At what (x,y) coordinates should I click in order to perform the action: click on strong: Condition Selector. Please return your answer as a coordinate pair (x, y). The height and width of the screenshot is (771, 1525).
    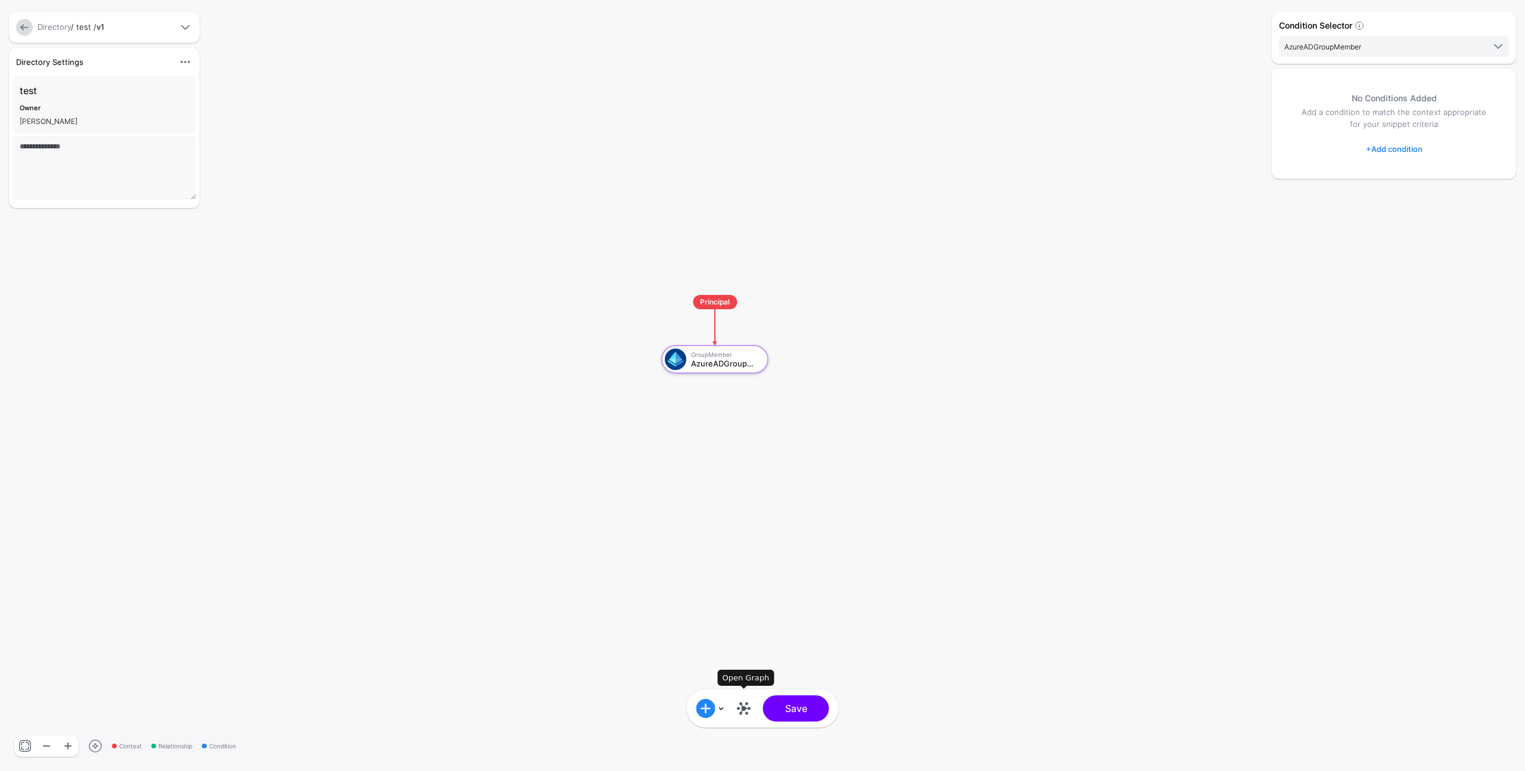
    Looking at the image, I should click on (1315, 25).